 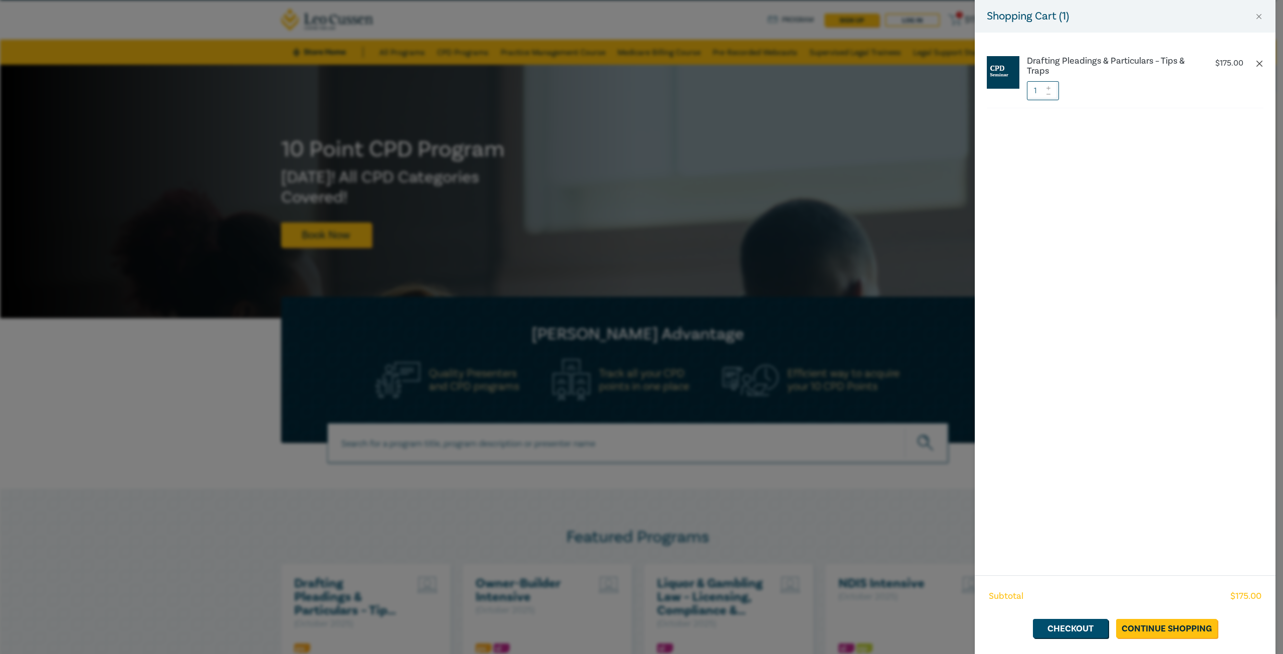 What do you see at coordinates (1070, 628) in the screenshot?
I see `a: Checkout` at bounding box center [1070, 628].